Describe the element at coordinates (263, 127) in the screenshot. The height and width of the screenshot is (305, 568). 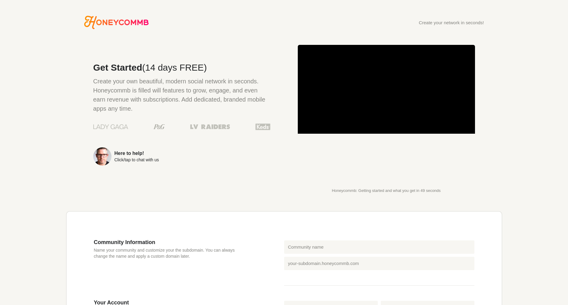
I see `img: Keds` at that location.